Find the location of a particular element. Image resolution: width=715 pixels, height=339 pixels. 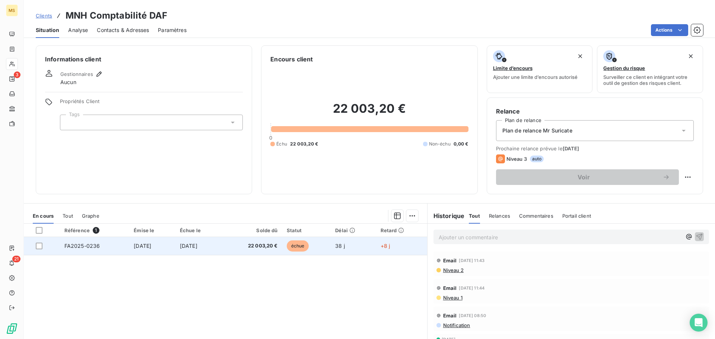

span: Aucun is located at coordinates (68, 82).